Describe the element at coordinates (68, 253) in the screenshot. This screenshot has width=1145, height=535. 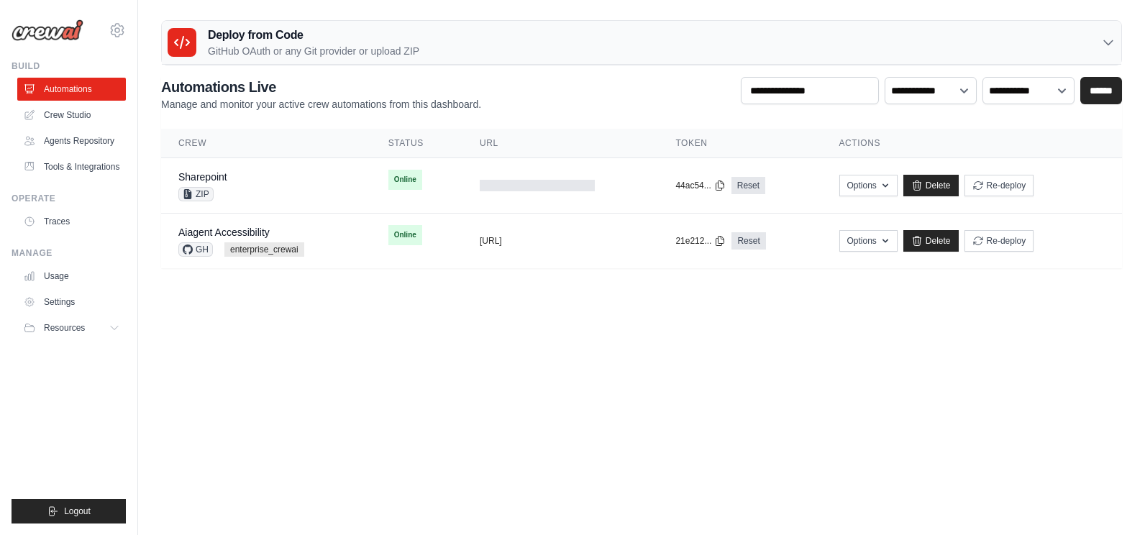
I see `div: Manage` at that location.